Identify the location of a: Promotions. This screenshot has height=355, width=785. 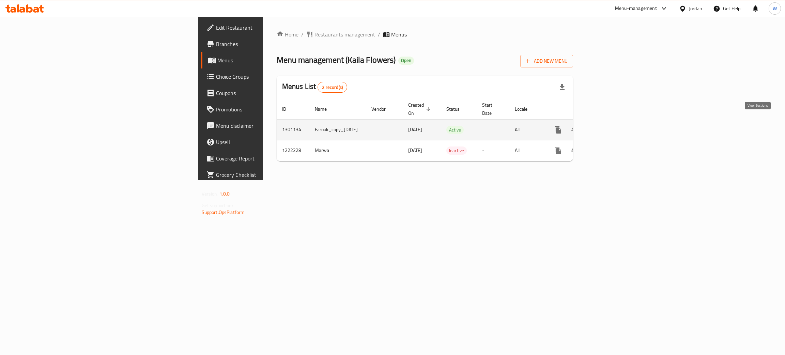
(265, 109).